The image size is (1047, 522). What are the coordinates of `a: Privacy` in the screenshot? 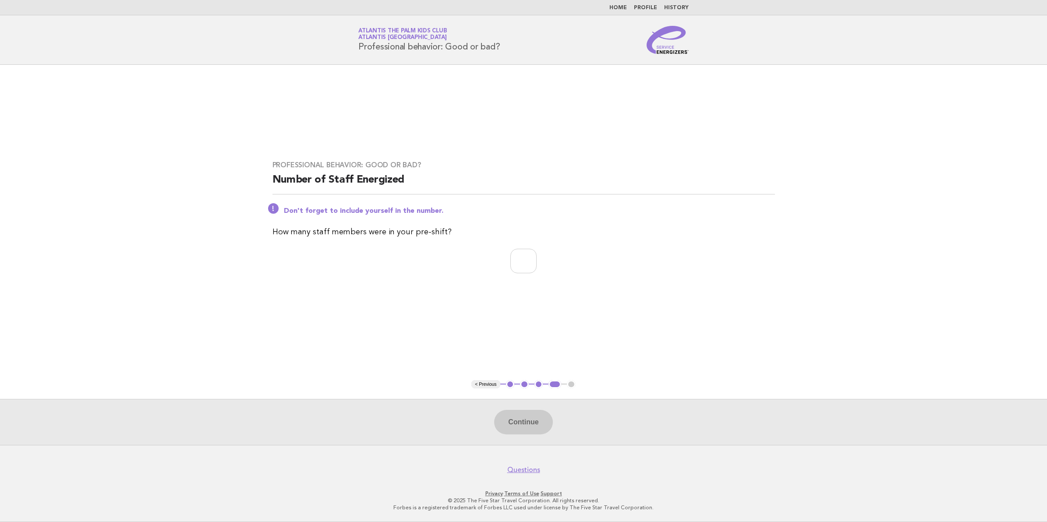 It's located at (494, 494).